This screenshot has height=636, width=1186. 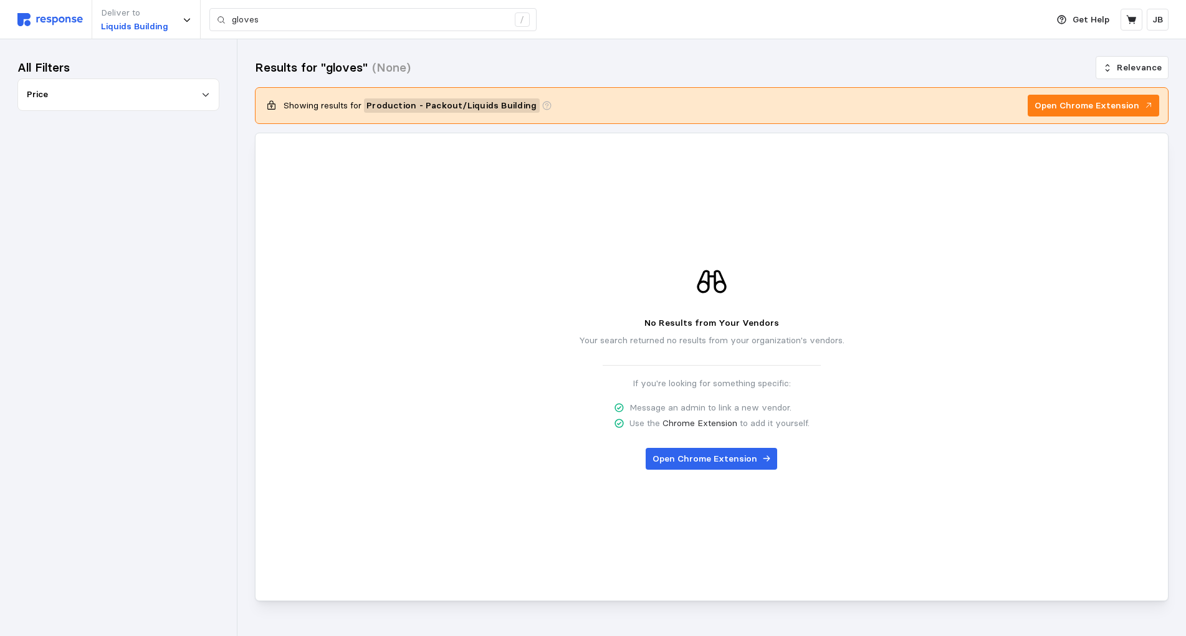 What do you see at coordinates (712, 341) in the screenshot?
I see `p: Your search returned no results from your organization's vendors.` at bounding box center [712, 341].